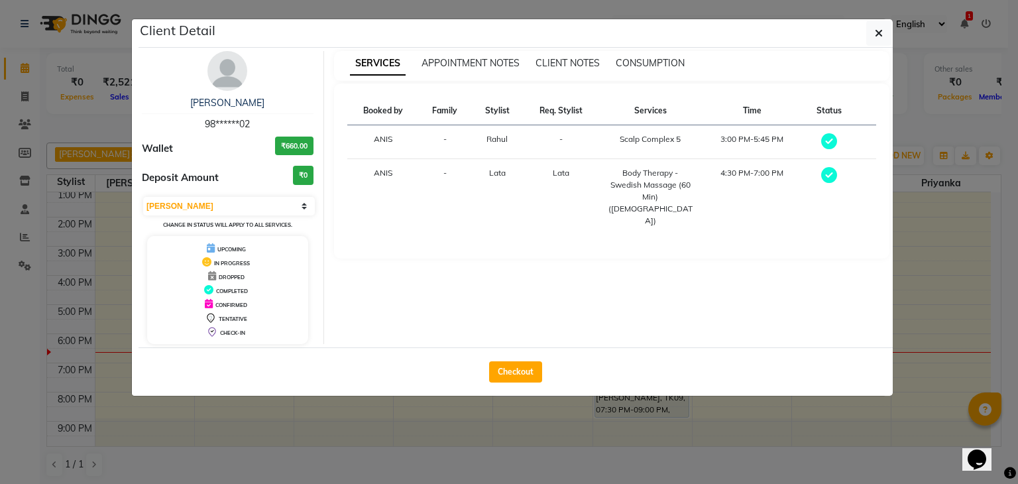  What do you see at coordinates (752, 197) in the screenshot?
I see `td: 4:30 PM-7:00 PM` at bounding box center [752, 197].